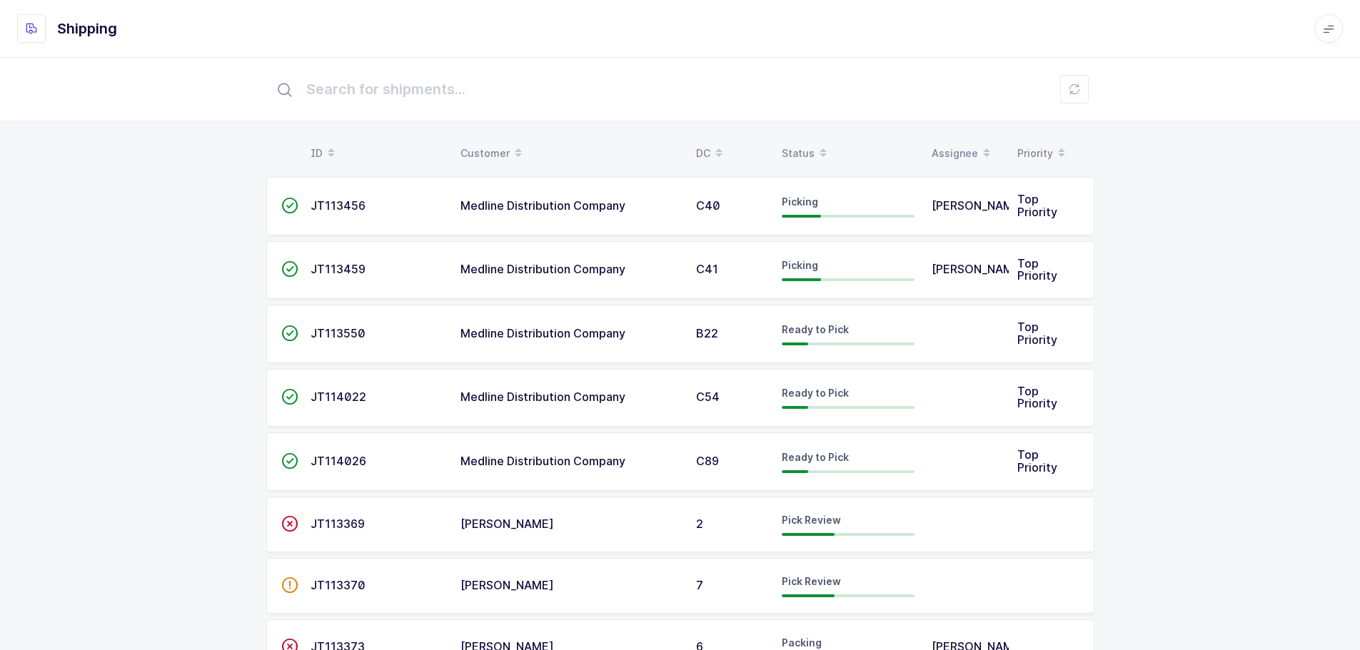 Image resolution: width=1360 pixels, height=650 pixels. Describe the element at coordinates (570, 153) in the screenshot. I see `div: Customer` at that location.